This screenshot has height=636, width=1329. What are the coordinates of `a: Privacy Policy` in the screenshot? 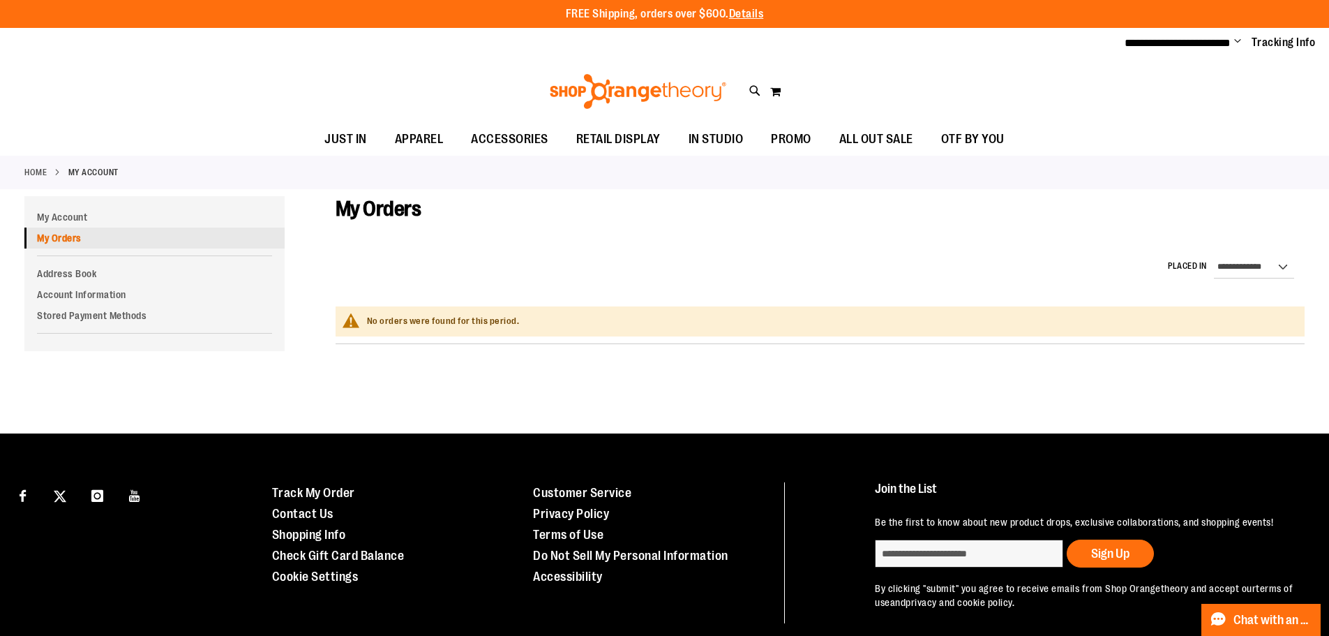 It's located at (571, 513).